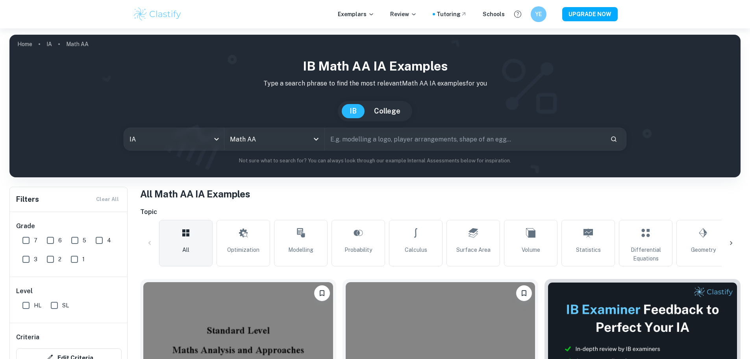 The width and height of the screenshot is (750, 359). What do you see at coordinates (37, 305) in the screenshot?
I see `span: HL` at bounding box center [37, 305].